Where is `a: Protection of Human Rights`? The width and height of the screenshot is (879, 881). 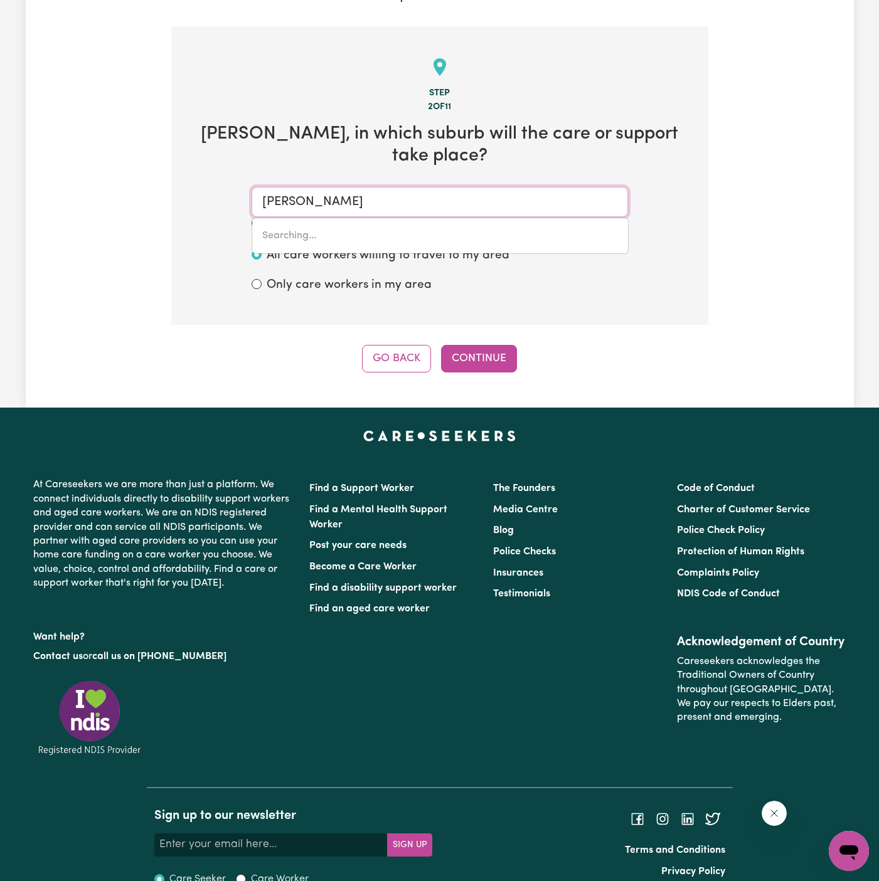
a: Protection of Human Rights is located at coordinates (740, 552).